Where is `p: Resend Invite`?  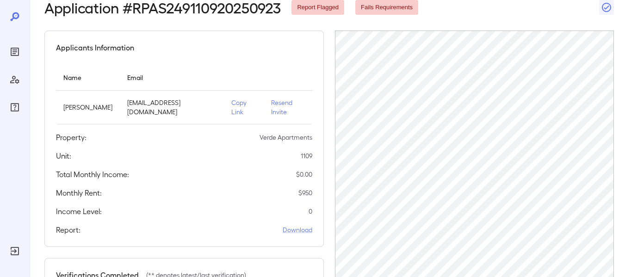
p: Resend Invite is located at coordinates (288, 107).